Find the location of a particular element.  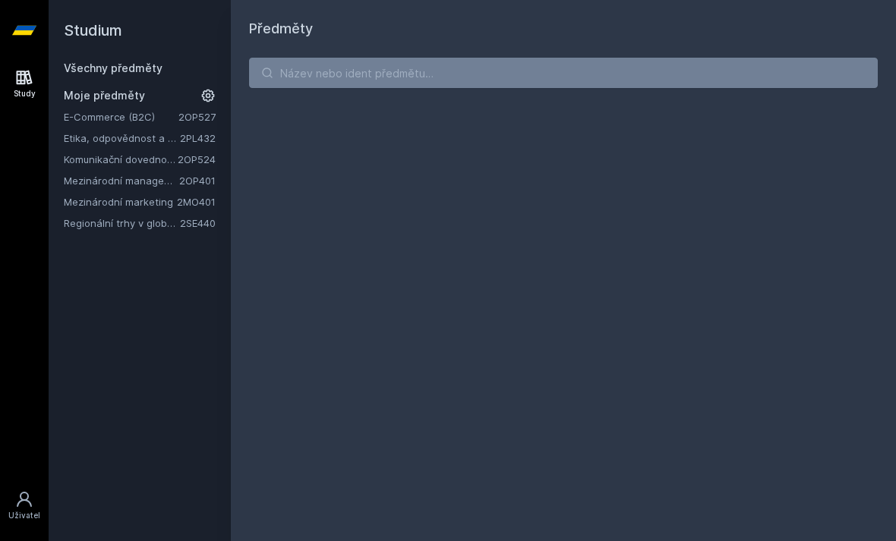

a: E-Commerce (B2C) is located at coordinates (121, 117).